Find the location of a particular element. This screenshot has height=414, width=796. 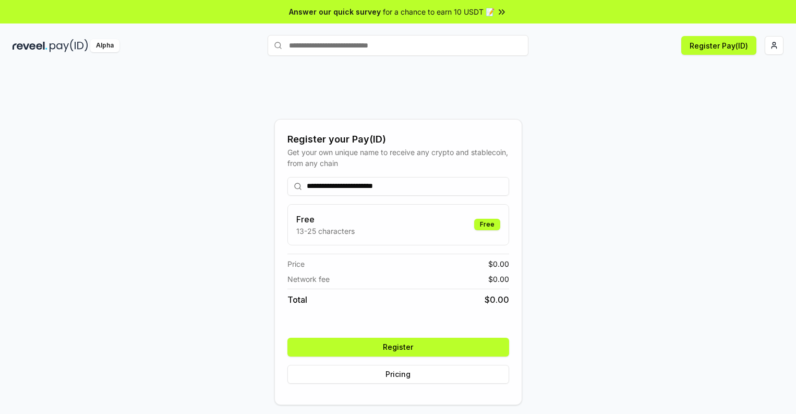

button: Register is located at coordinates (398, 347).